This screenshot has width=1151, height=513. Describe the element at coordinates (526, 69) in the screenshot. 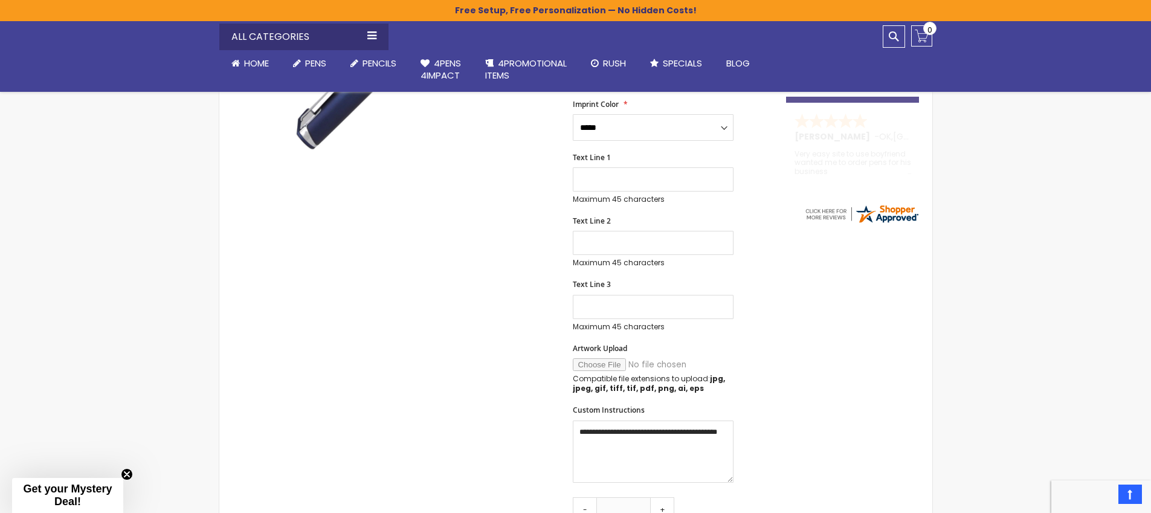

I see `span: 4PROMOTIONAL ITEMS` at that location.